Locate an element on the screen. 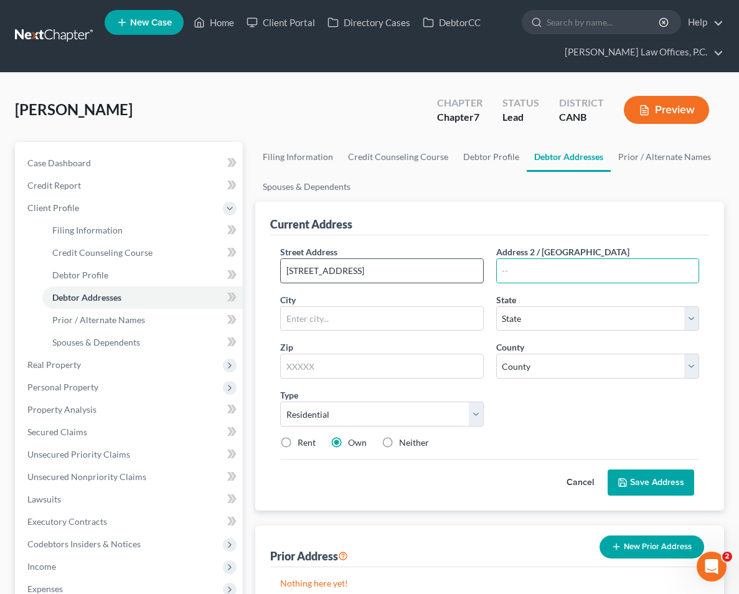  label: Own is located at coordinates (357, 443).